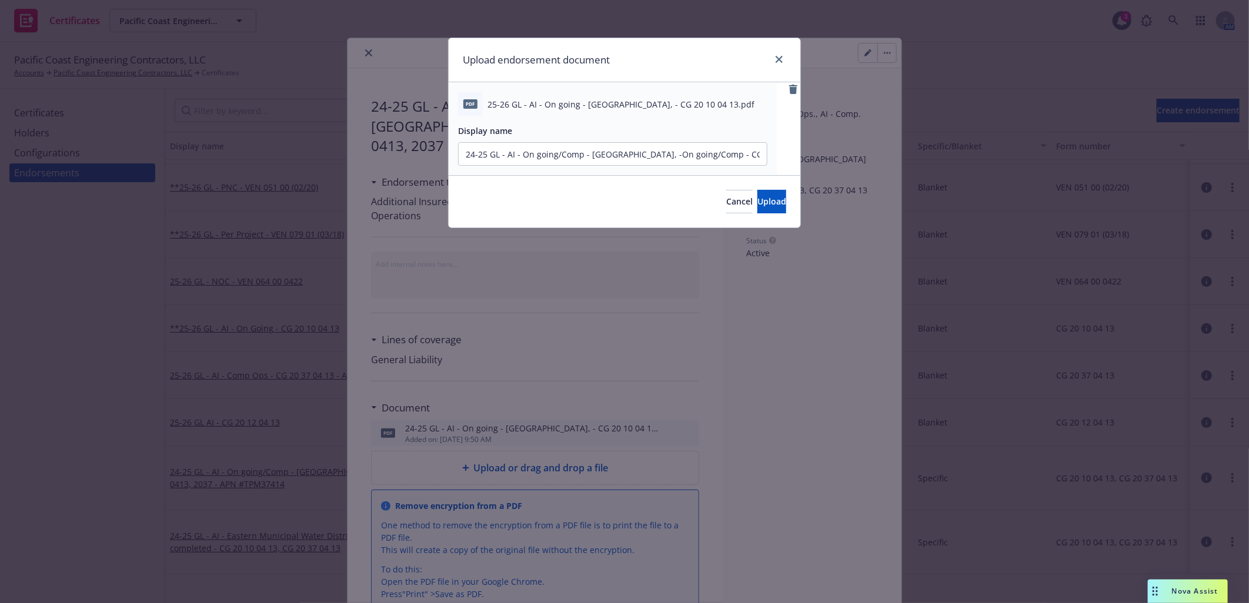 This screenshot has height=603, width=1249. Describe the element at coordinates (470, 103) in the screenshot. I see `span: pdf` at that location.